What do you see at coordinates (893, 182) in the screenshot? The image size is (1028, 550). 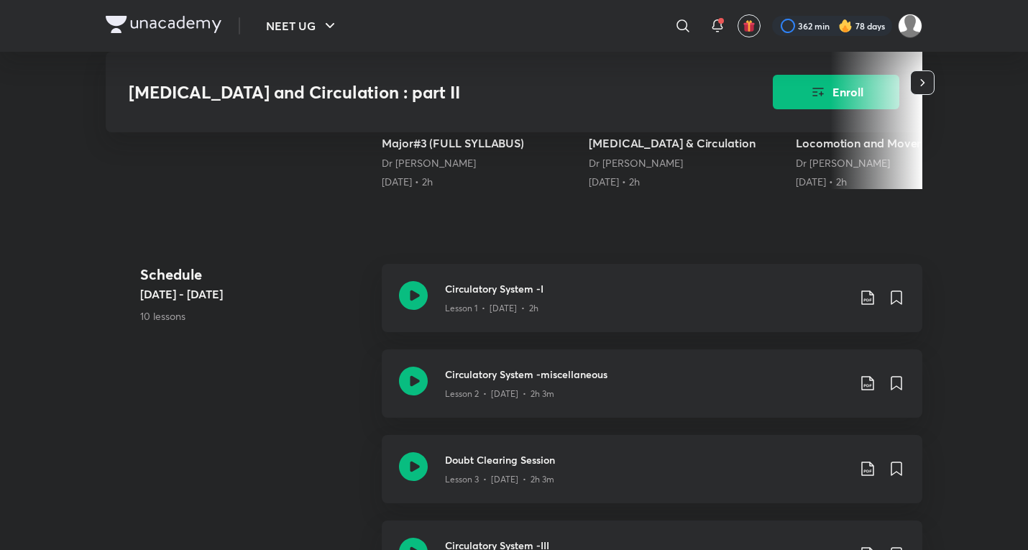 I see `div: 1st Jul • 2h` at bounding box center [893, 182].